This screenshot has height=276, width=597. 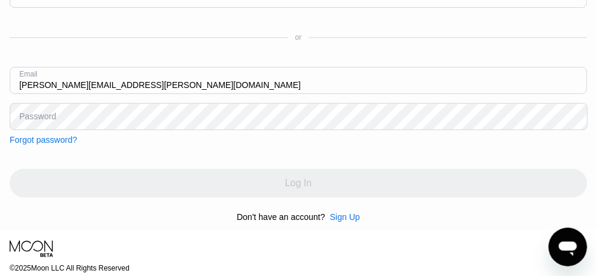 What do you see at coordinates (298, 268) in the screenshot?
I see `div: © 2025 Moon LLC All Rights Reserved` at bounding box center [298, 268].